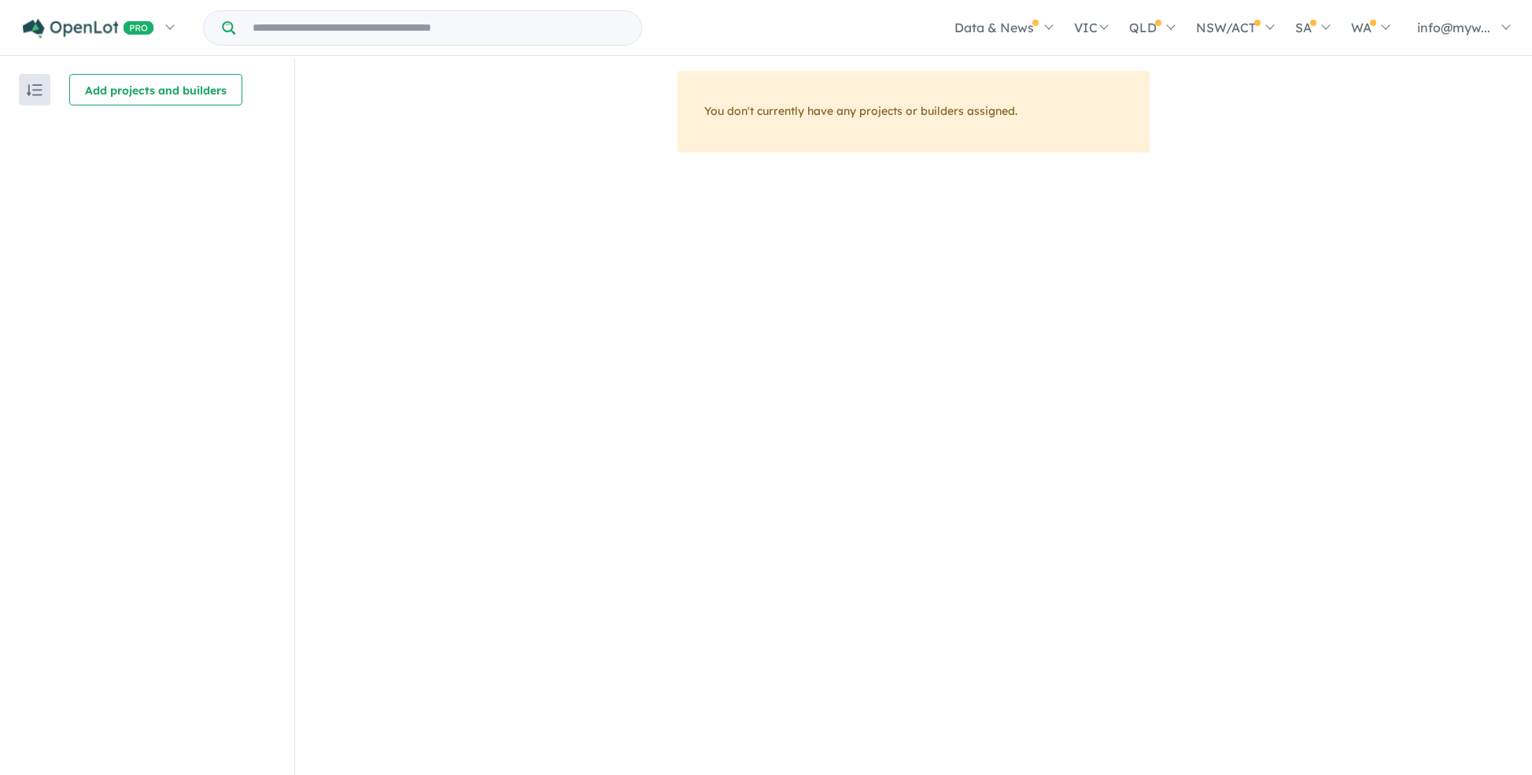 The height and width of the screenshot is (775, 1532). What do you see at coordinates (1454, 28) in the screenshot?
I see `span: info@myw...` at bounding box center [1454, 28].